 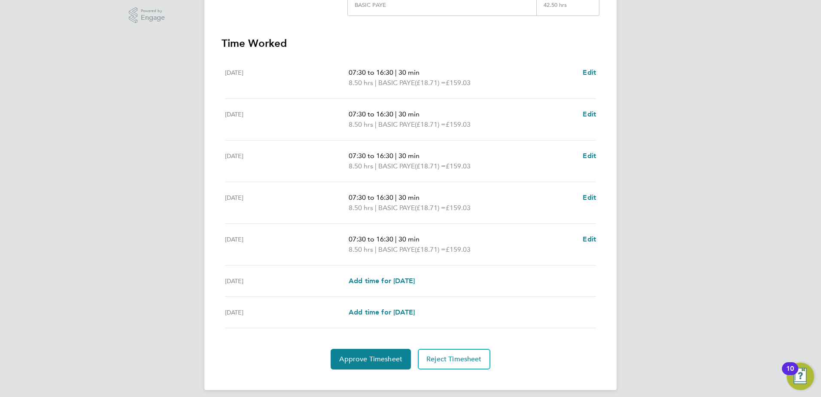 What do you see at coordinates (370, 5) in the screenshot?
I see `div: BASIC PAYE` at bounding box center [370, 5].